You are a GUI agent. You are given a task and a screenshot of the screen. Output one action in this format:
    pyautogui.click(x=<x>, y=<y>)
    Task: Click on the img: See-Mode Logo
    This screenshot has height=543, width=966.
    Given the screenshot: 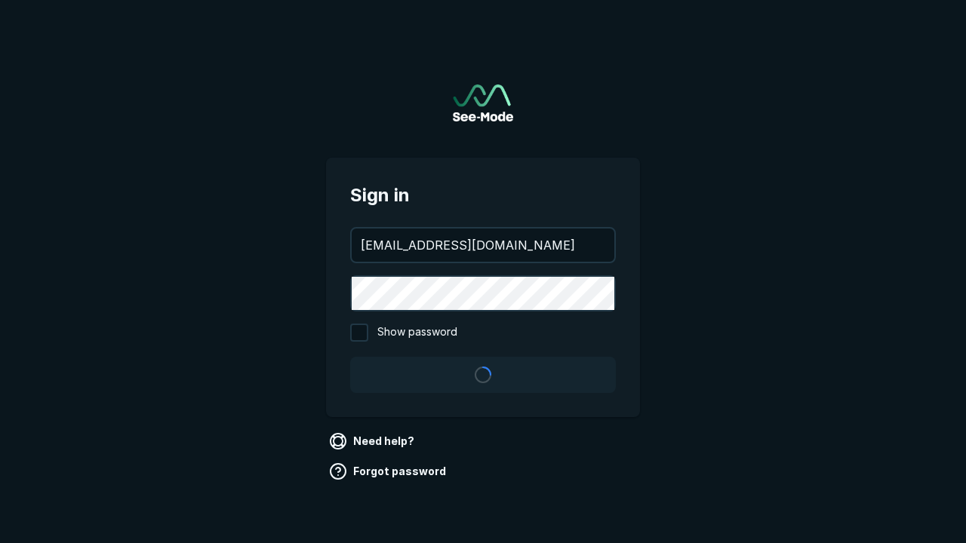 What is the action you would take?
    pyautogui.click(x=483, y=103)
    